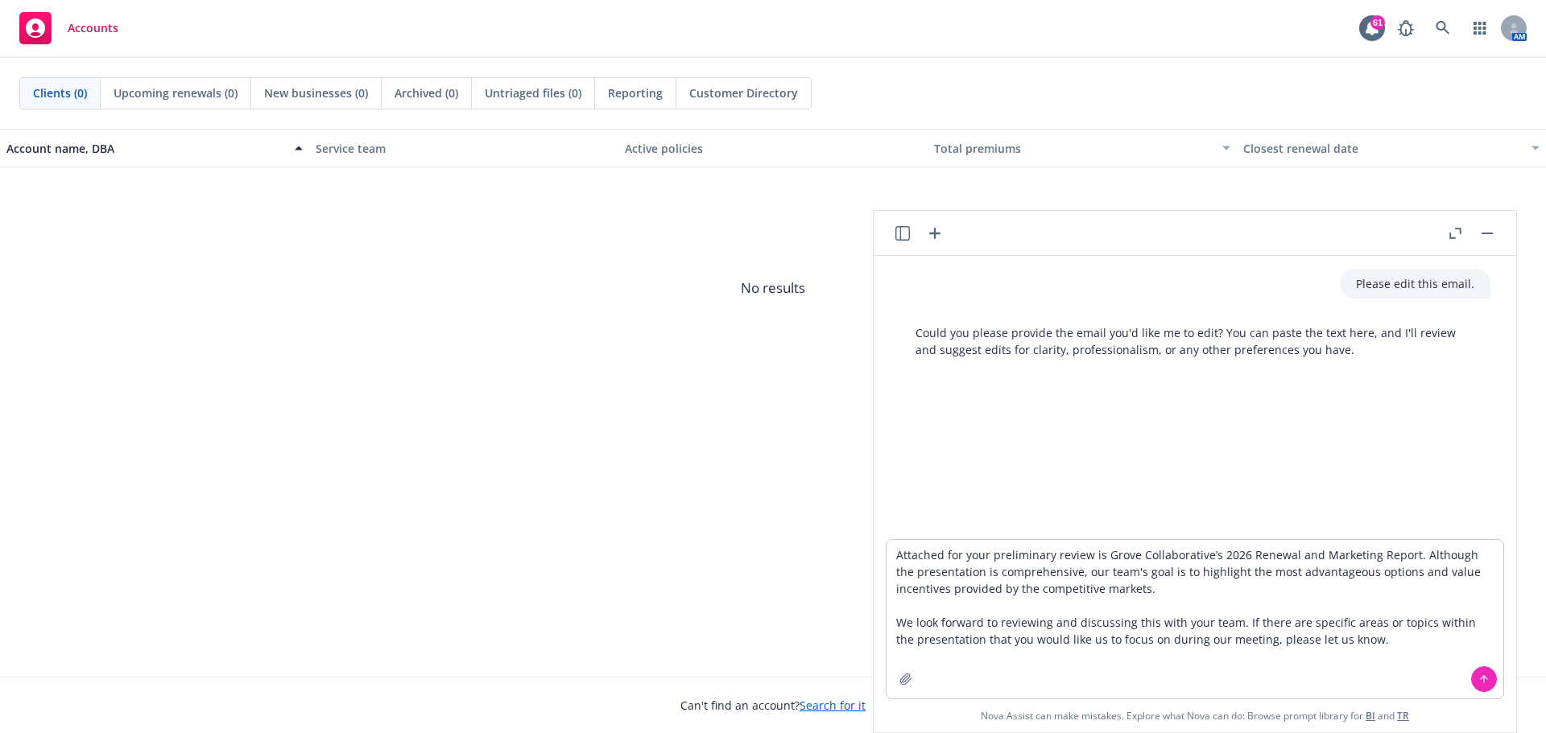 This screenshot has height=733, width=1546. What do you see at coordinates (464, 148) in the screenshot?
I see `div: Service team` at bounding box center [464, 148].